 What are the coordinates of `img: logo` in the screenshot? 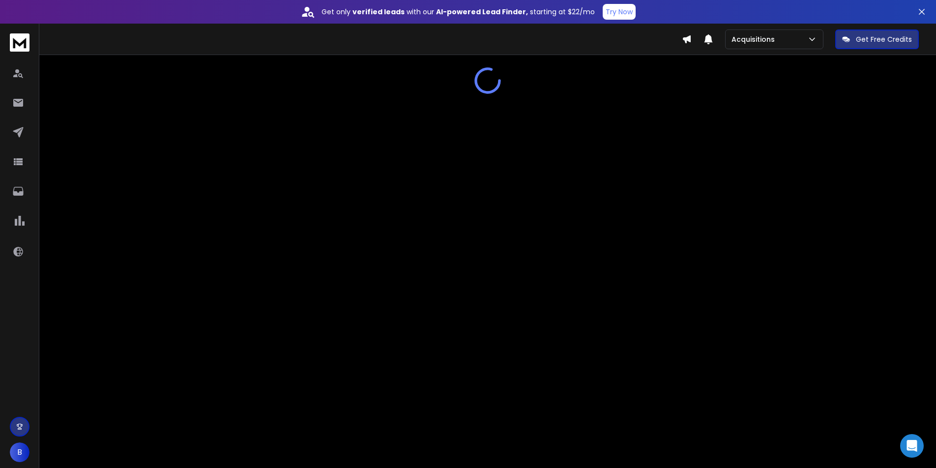 It's located at (20, 42).